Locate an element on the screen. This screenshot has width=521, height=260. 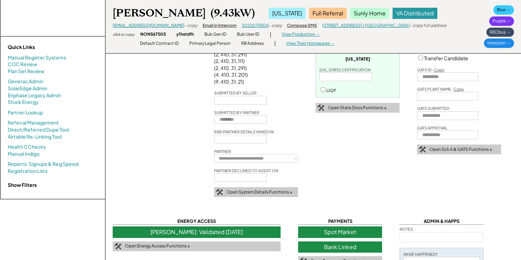
div: Blue → is located at coordinates (503, 10).